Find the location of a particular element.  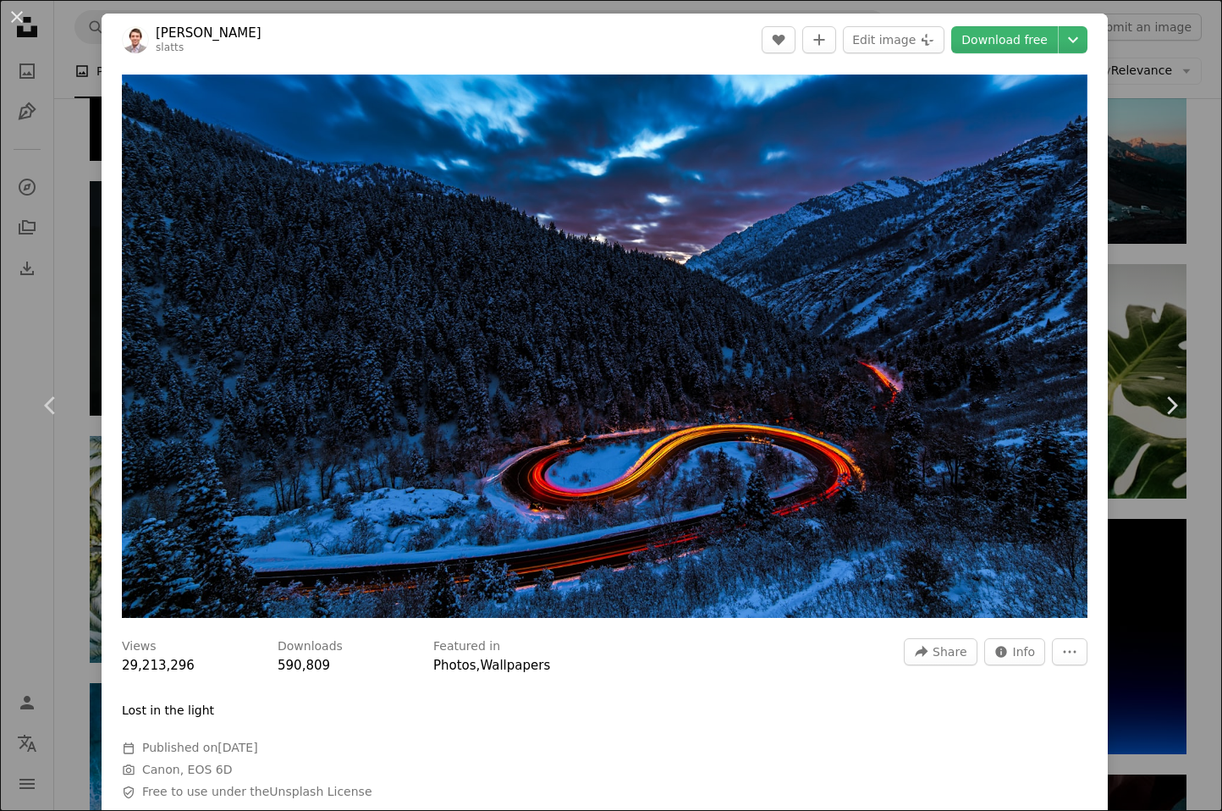

p: Lost in the light is located at coordinates (168, 711).